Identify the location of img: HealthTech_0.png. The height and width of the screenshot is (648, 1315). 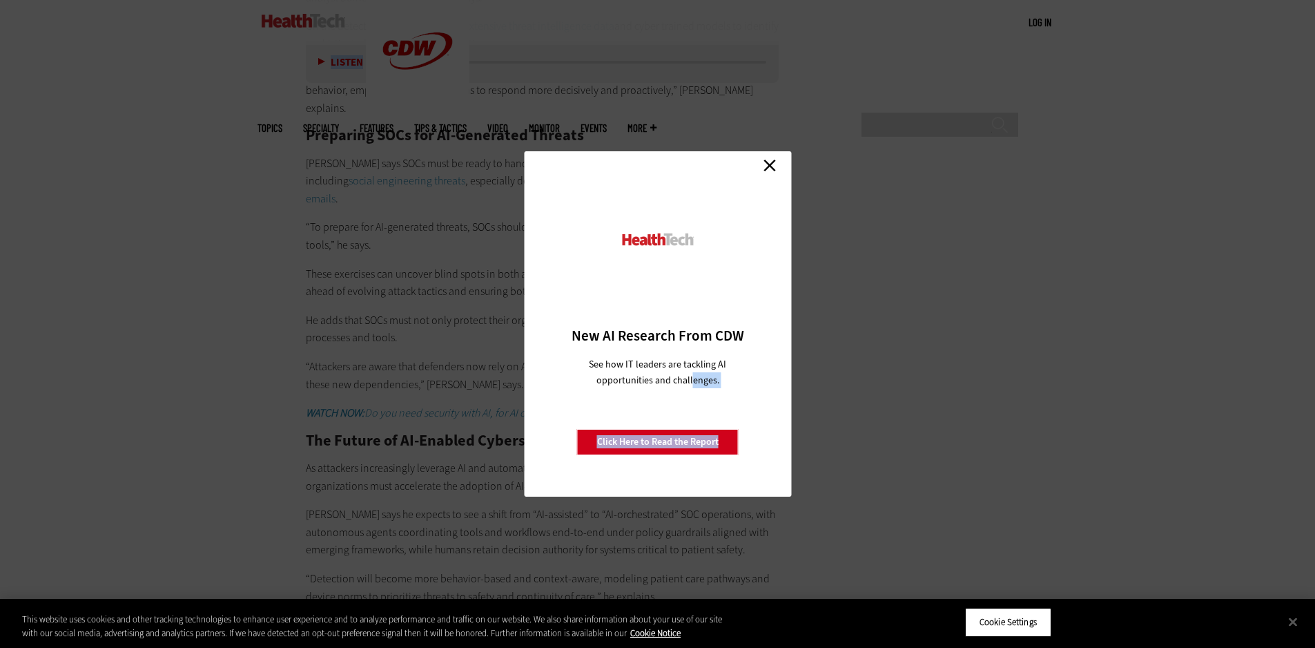
(657, 239).